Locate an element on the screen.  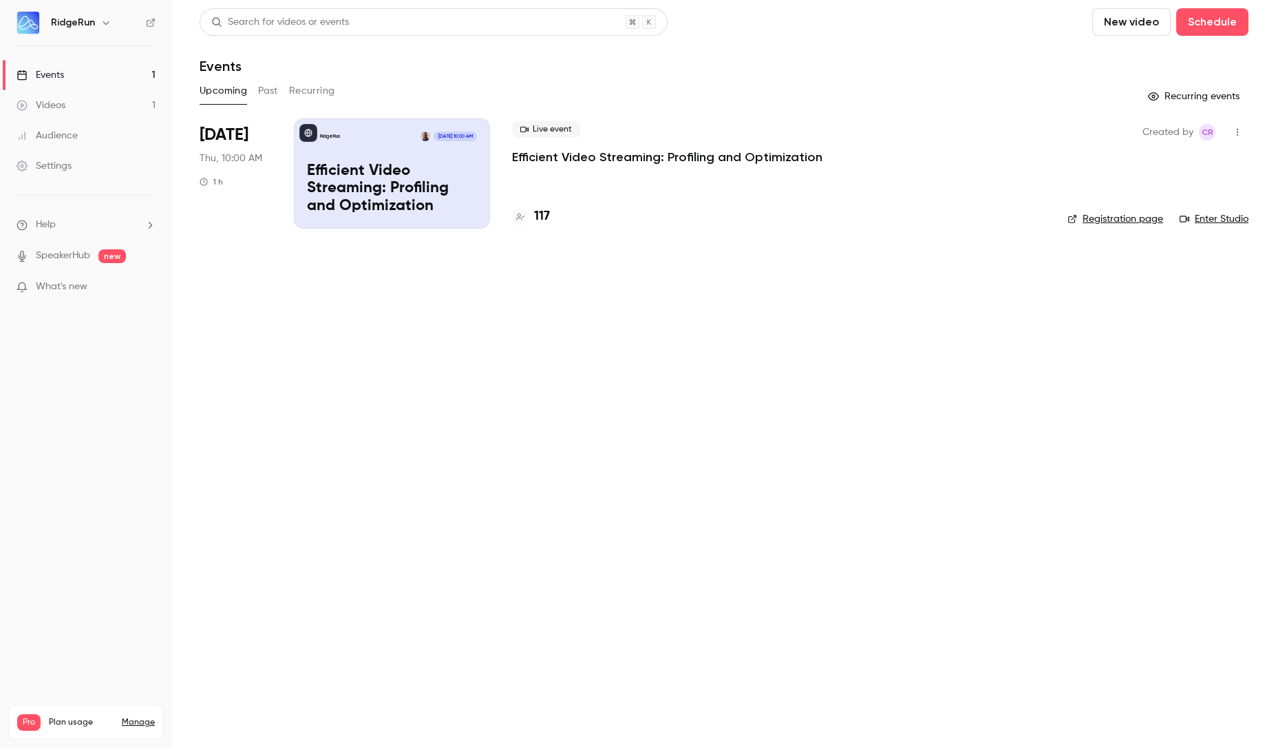
span: Live event is located at coordinates (546, 129).